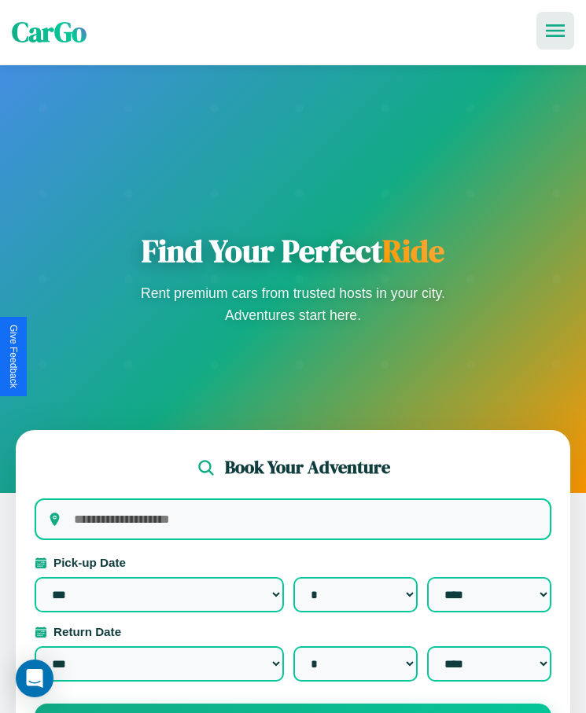 This screenshot has height=713, width=586. I want to click on p: Rent premium cars from trusted hosts in your city. Adventures start here., so click(293, 304).